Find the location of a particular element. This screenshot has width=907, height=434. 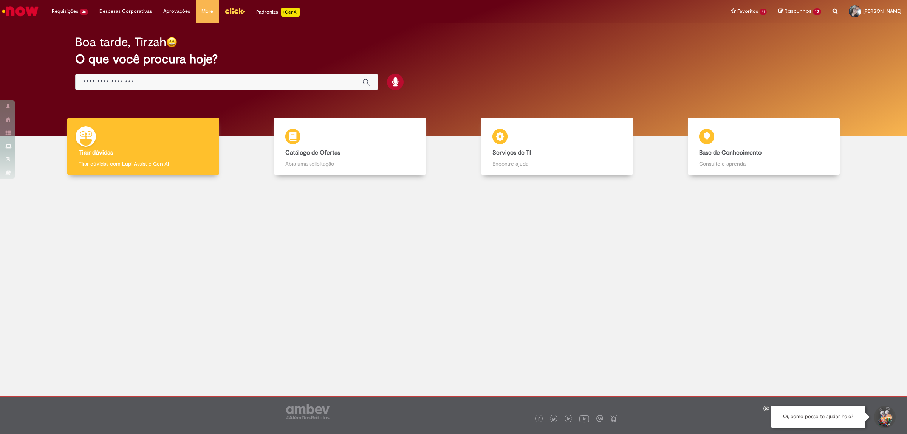

a: Serviços de TI Encontre ajuda is located at coordinates (557, 146).